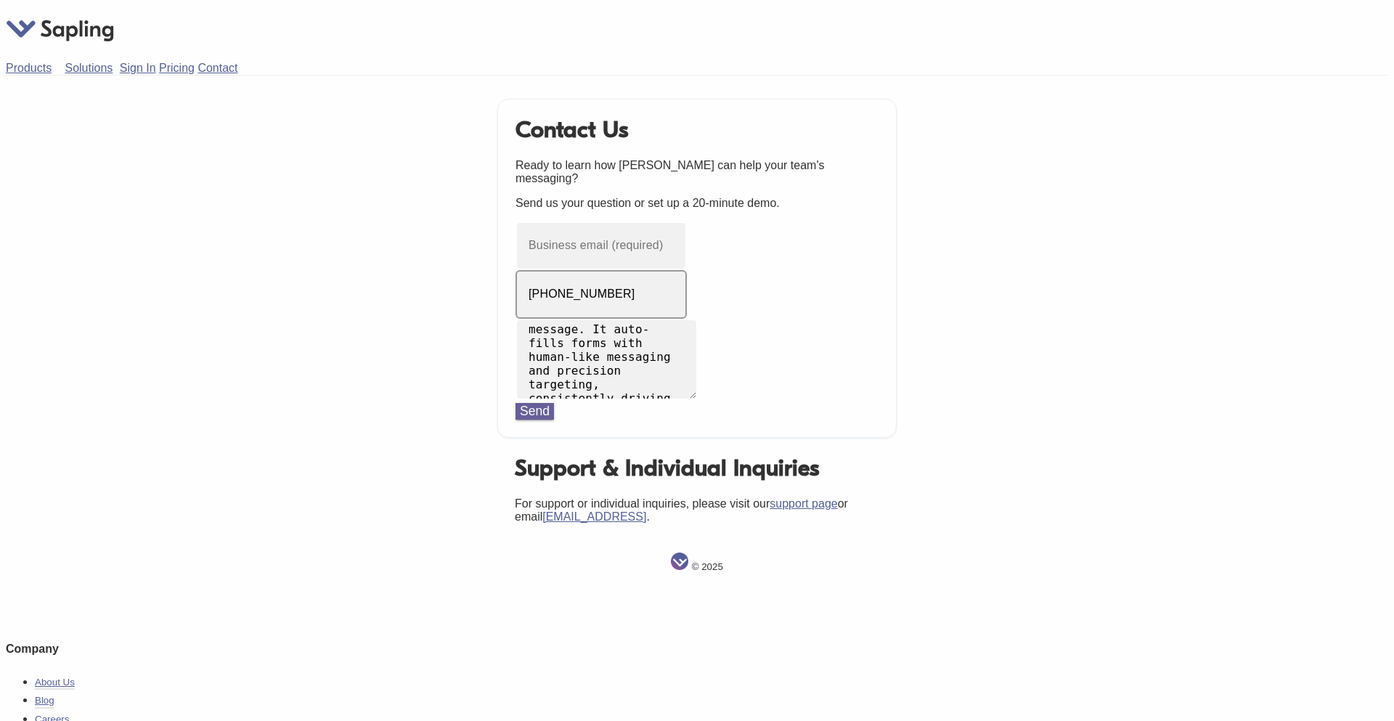  Describe the element at coordinates (697, 203) in the screenshot. I see `p: Send us your question or set up a 20-minute demo.` at that location.